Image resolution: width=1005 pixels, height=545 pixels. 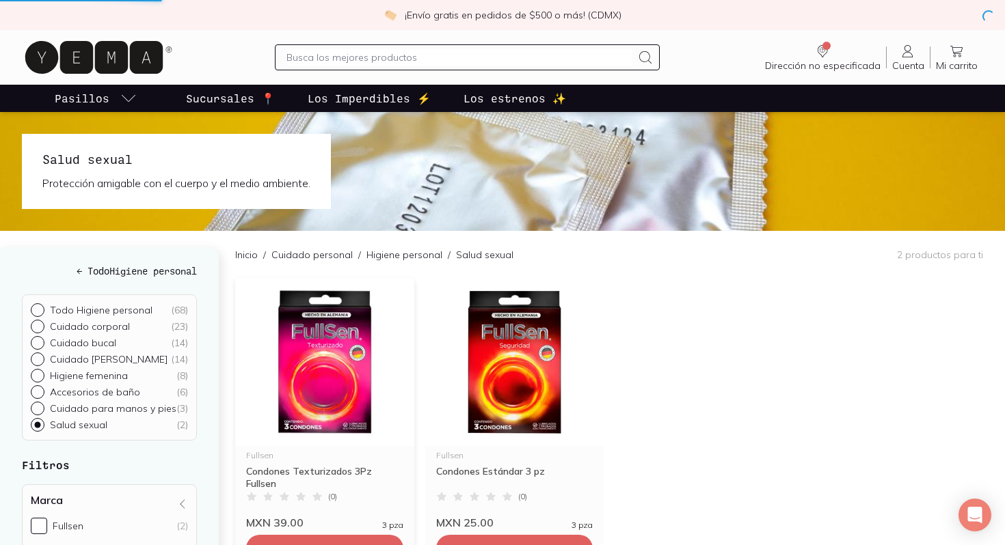 I want to click on div: ( 3 ), so click(x=182, y=409).